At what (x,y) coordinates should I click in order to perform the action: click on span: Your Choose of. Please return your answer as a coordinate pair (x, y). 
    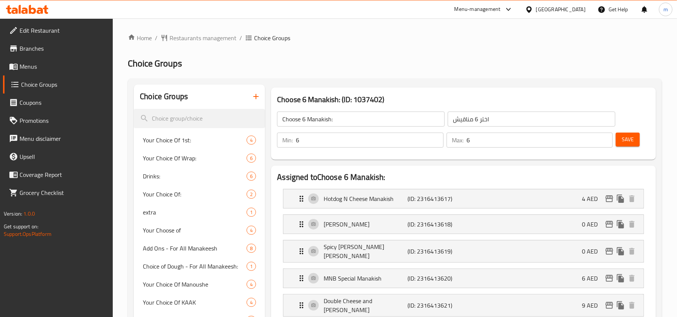
    Looking at the image, I should click on (195, 230).